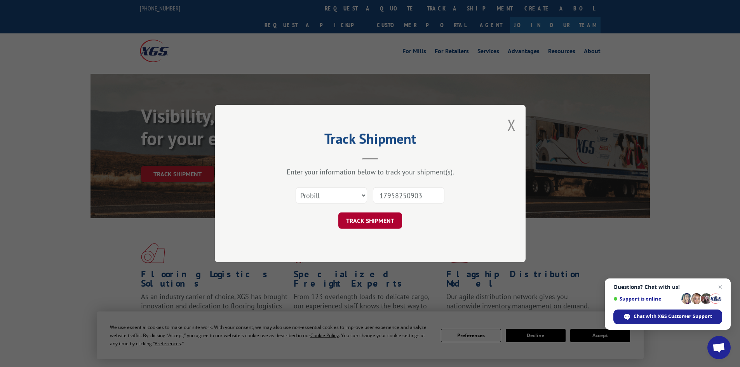  I want to click on span: Chat with XGS Customer Support, so click(673, 317).